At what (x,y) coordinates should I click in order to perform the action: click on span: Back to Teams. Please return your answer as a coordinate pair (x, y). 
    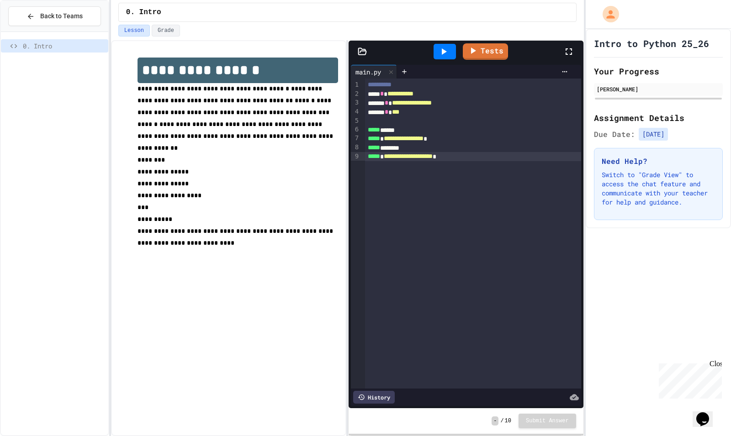
    Looking at the image, I should click on (61, 16).